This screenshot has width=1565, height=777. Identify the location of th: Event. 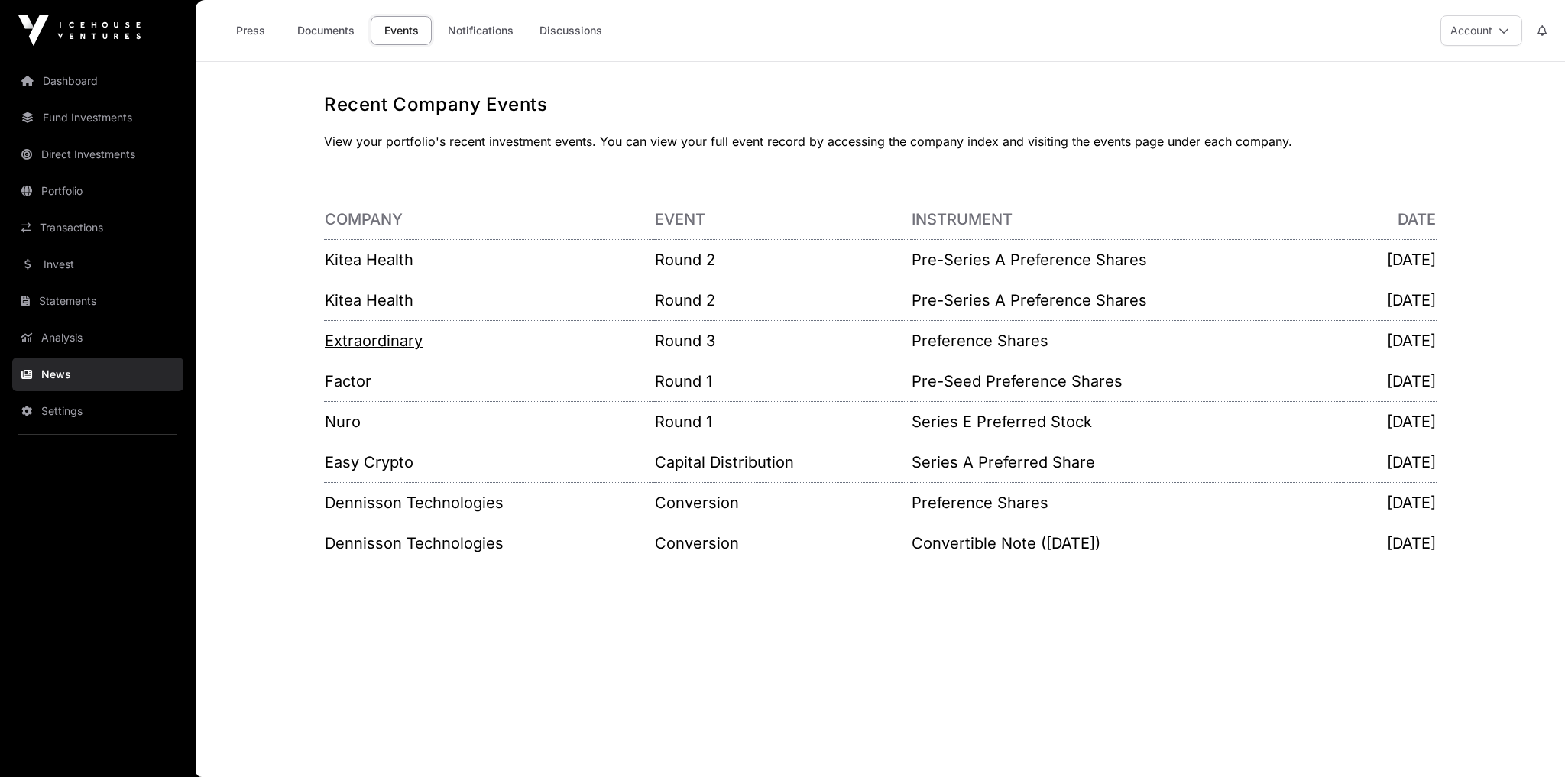
(782, 219).